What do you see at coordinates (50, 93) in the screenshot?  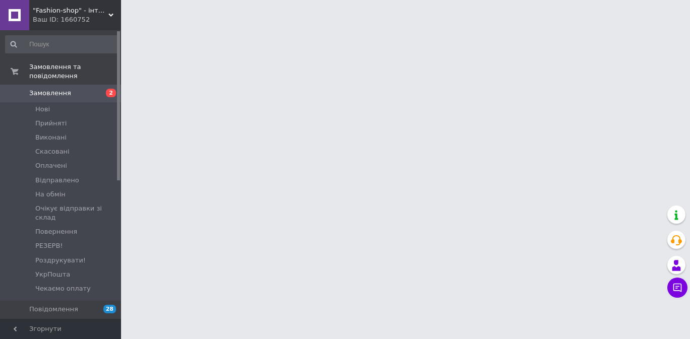 I see `span: Замовлення` at bounding box center [50, 93].